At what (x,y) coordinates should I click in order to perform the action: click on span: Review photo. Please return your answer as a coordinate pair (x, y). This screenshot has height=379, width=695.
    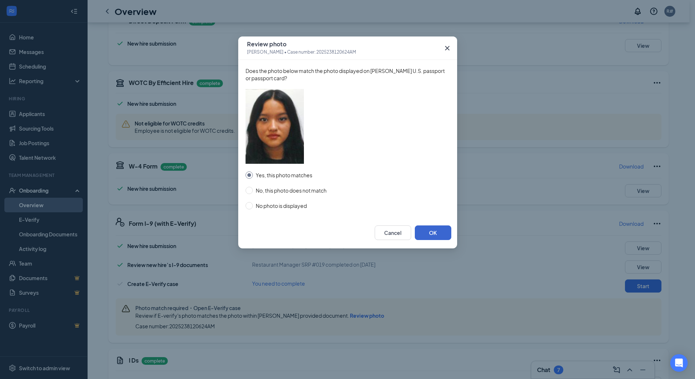
    Looking at the image, I should click on (301, 44).